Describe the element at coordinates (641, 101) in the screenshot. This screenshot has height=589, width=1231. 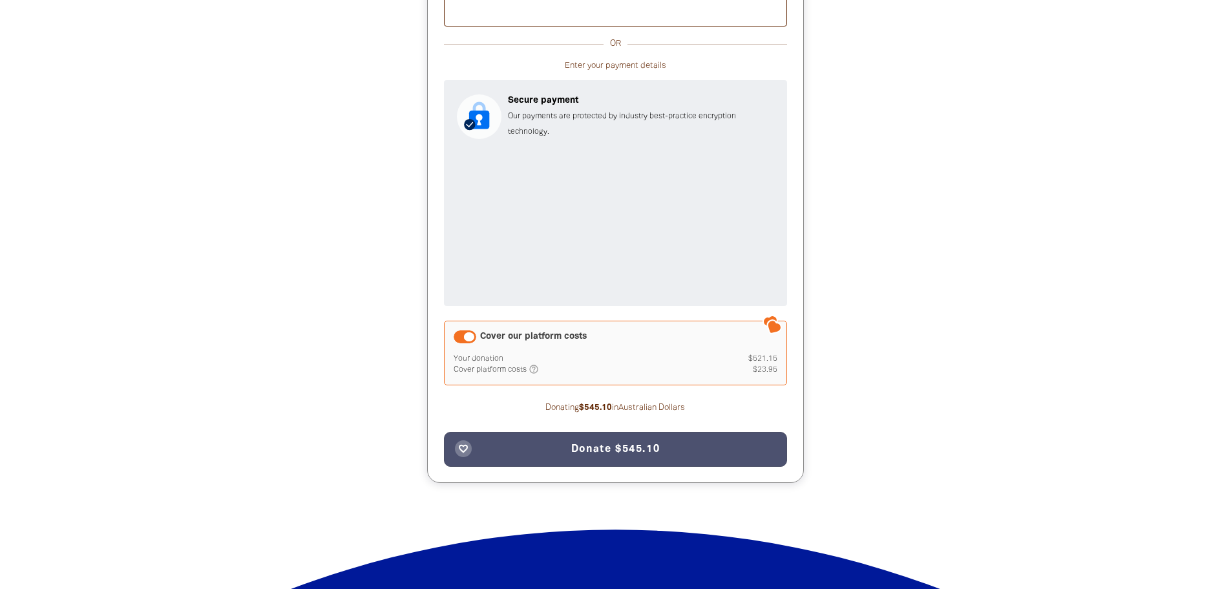
I see `p: Secure payment` at that location.